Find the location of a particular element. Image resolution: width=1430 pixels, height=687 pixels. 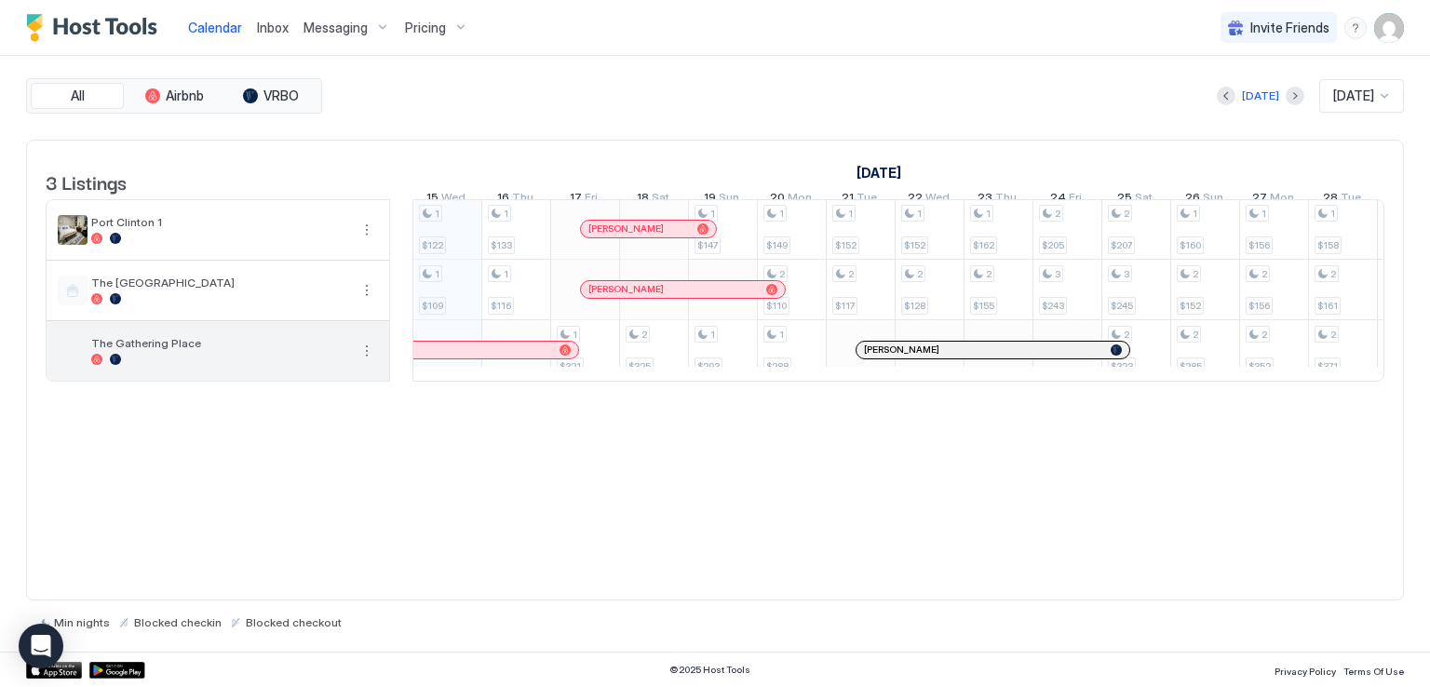

div: listing image is located at coordinates (73, 351).